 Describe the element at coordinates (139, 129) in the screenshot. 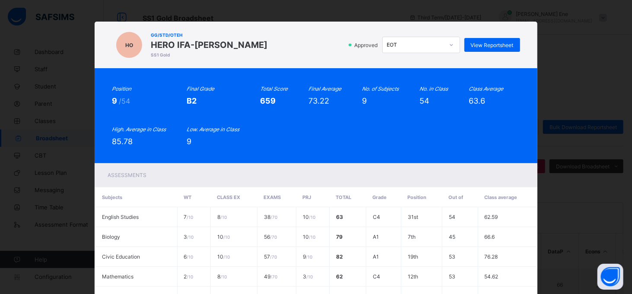

I see `i: High. Average in Class` at that location.